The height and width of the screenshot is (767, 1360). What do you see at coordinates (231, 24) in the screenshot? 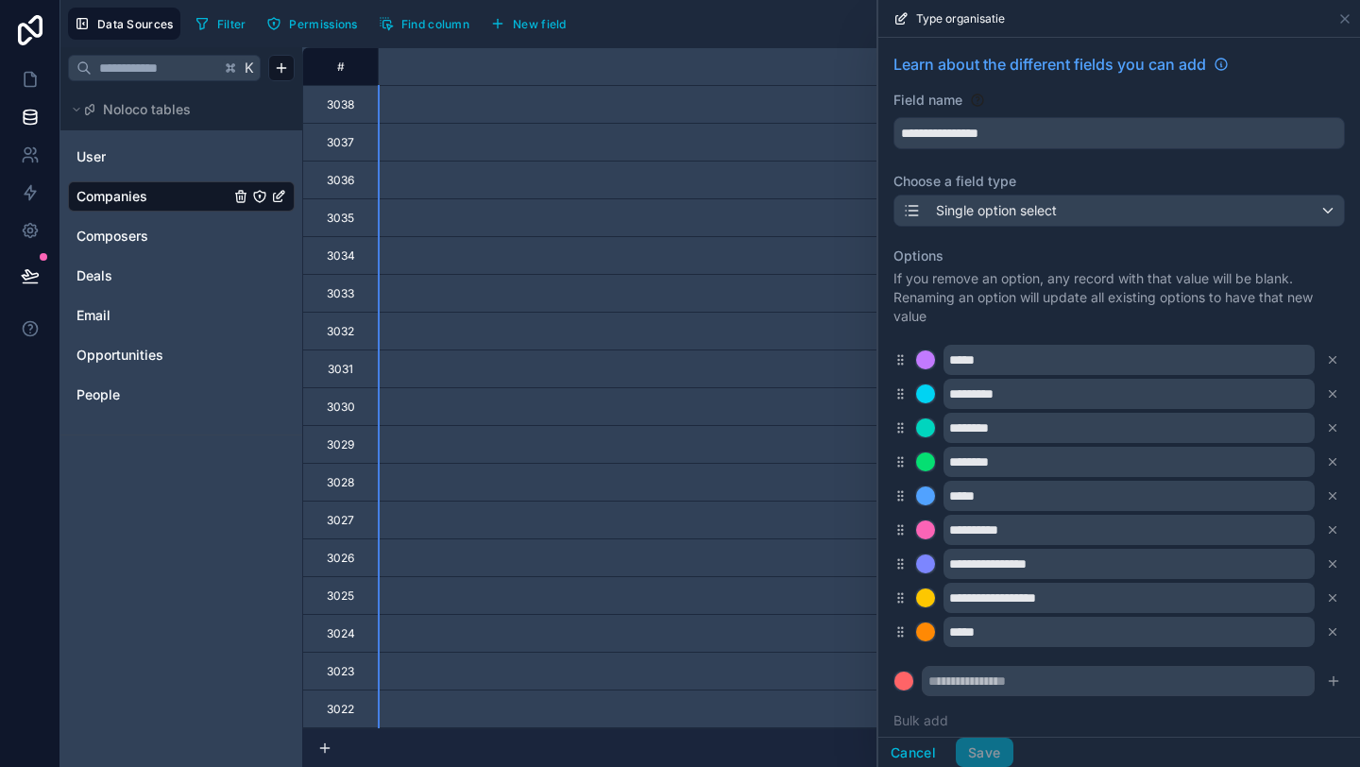
I see `span: Filter` at bounding box center [231, 24].